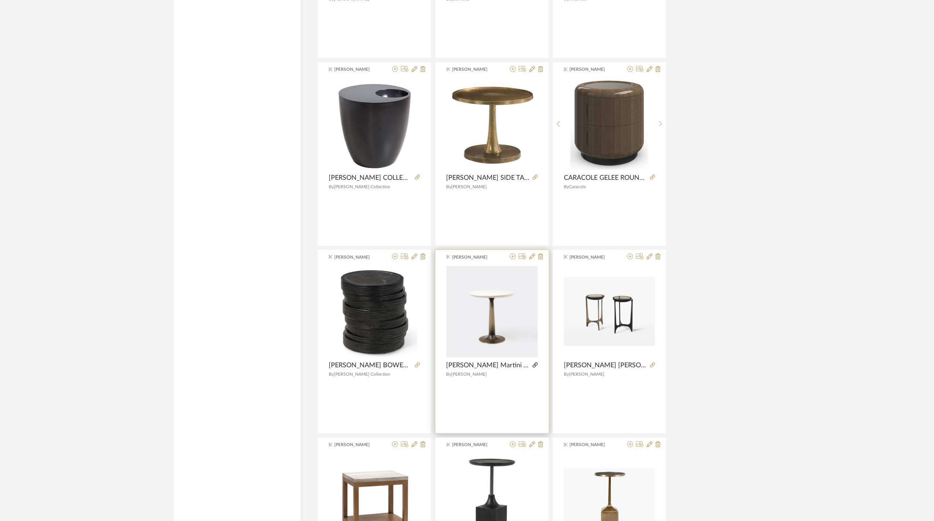 Image resolution: width=934 pixels, height=521 pixels. Describe the element at coordinates (374, 312) in the screenshot. I see `img: PALECEK BOWERY SIDE TABLE- SHORT BLACK 18.5"W X 17'D X 18.5"H` at that location.